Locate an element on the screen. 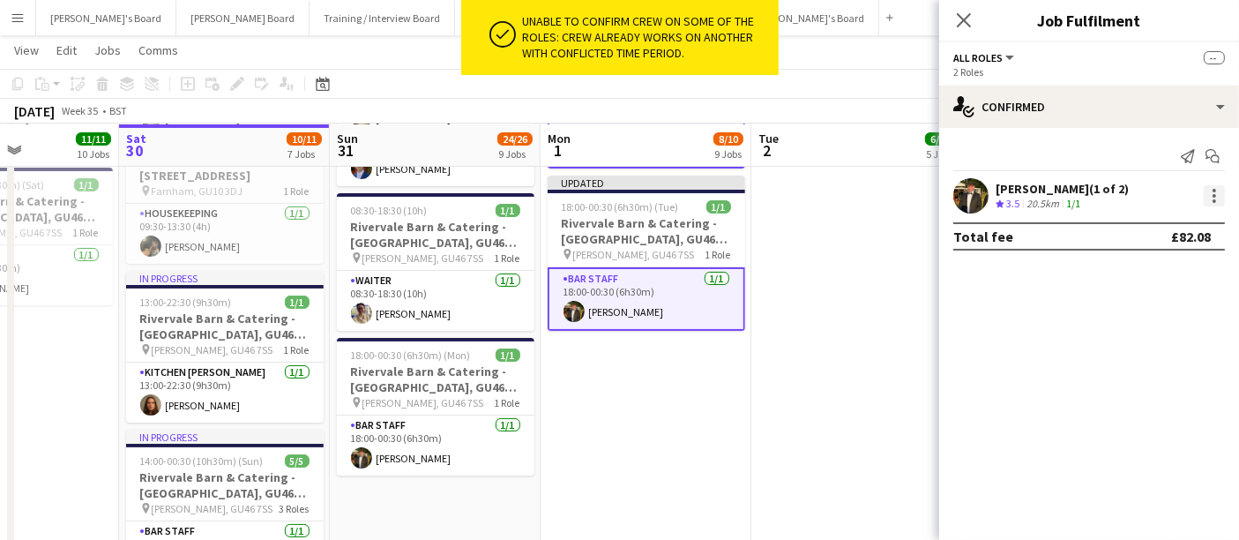 This screenshot has width=1239, height=540. button: All roles is located at coordinates (985, 57).